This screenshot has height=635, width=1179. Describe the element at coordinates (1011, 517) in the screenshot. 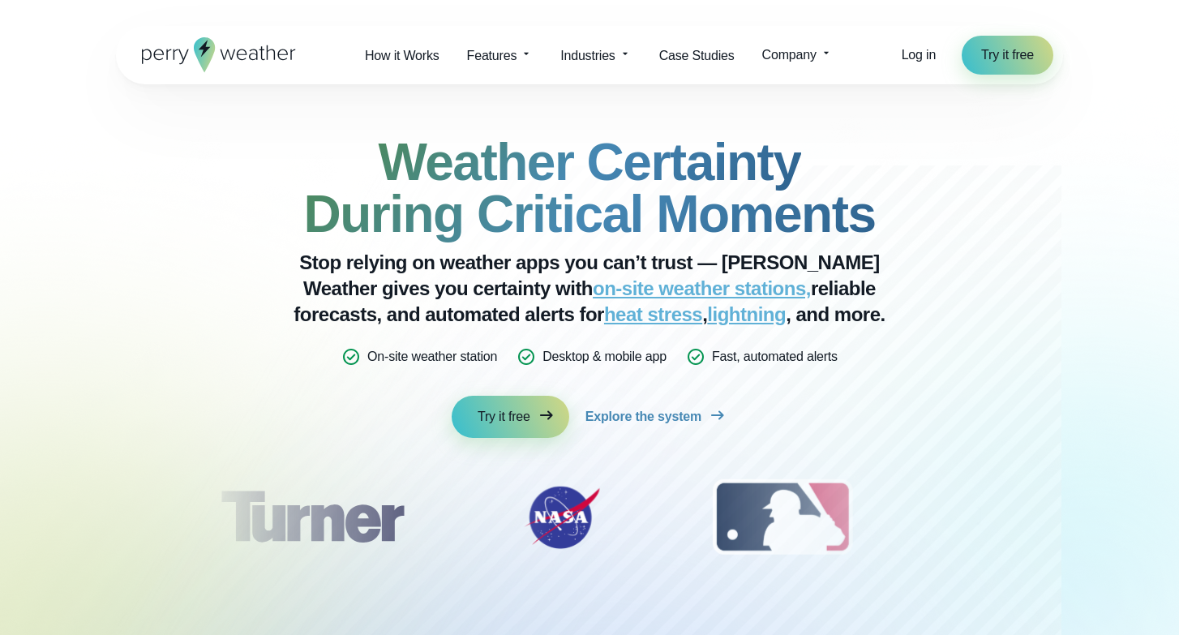

I see `div: 4 of 12` at that location.